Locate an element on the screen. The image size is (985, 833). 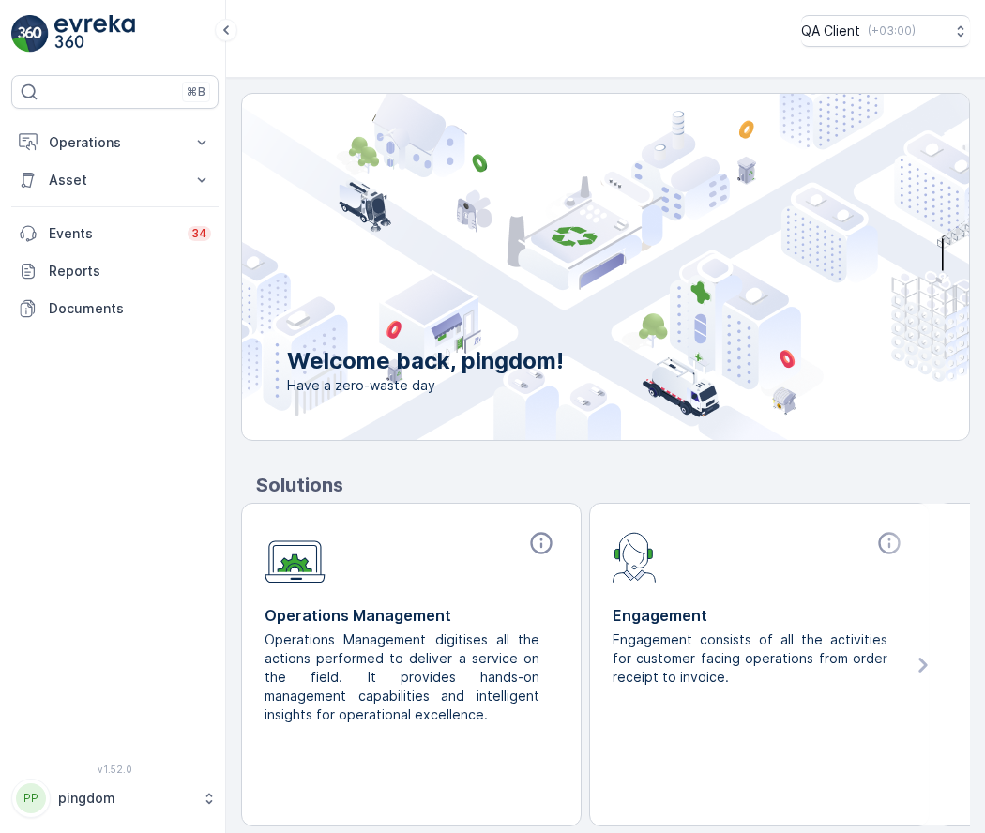
p: Reports is located at coordinates (129, 271).